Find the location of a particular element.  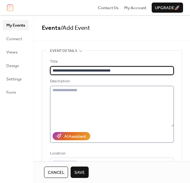

button: Cancel is located at coordinates (56, 172).